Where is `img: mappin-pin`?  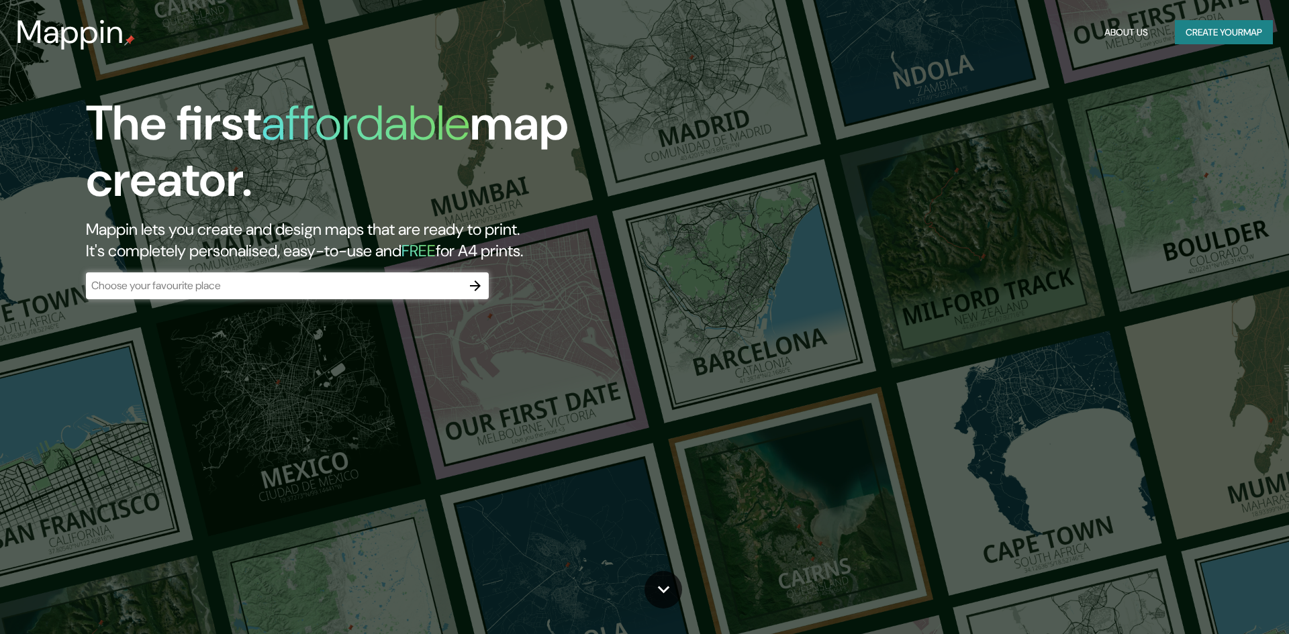
img: mappin-pin is located at coordinates (130, 40).